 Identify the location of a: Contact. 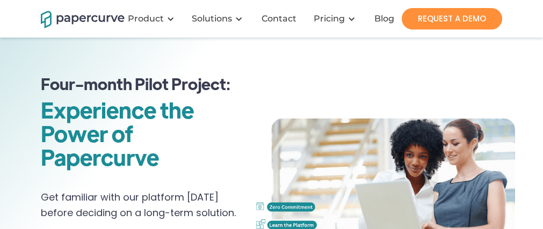
(280, 19).